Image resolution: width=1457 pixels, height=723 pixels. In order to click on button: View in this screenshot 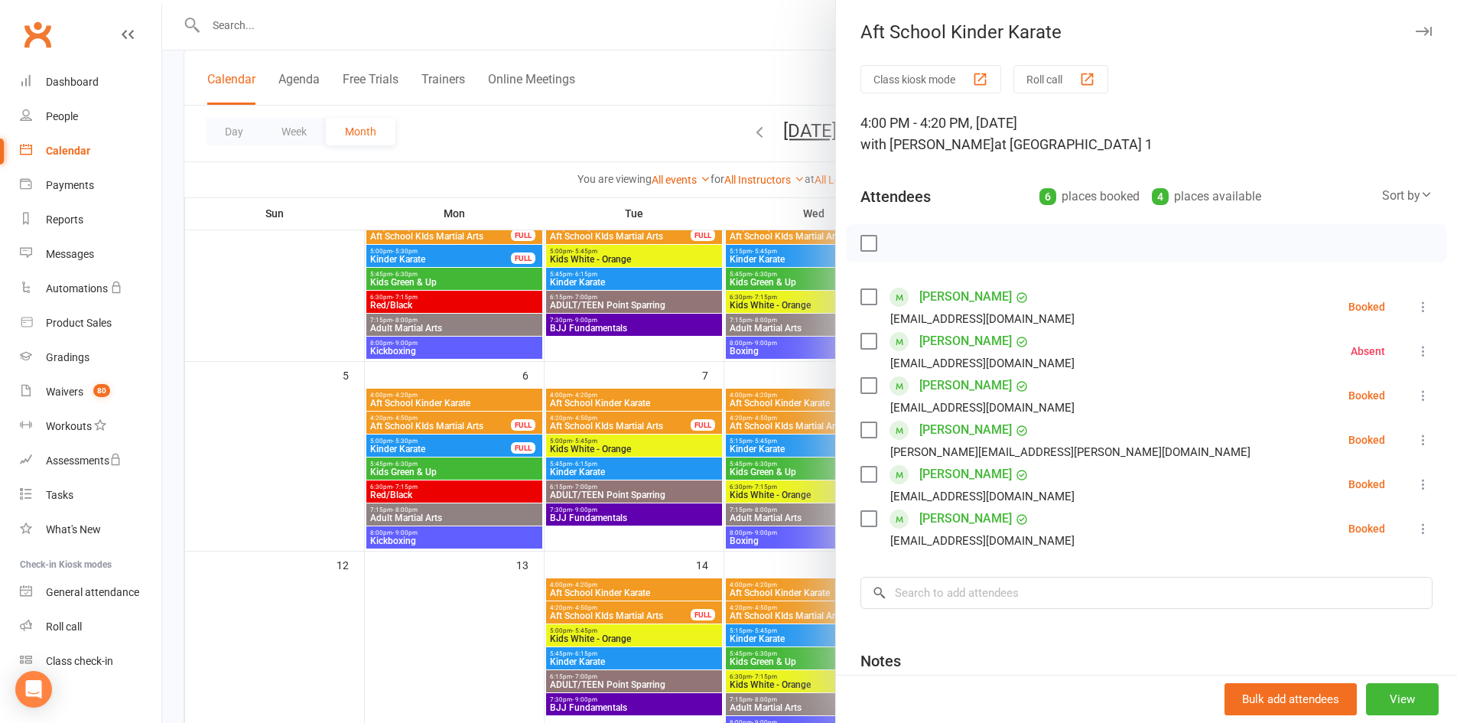, I will do `click(1402, 699)`.